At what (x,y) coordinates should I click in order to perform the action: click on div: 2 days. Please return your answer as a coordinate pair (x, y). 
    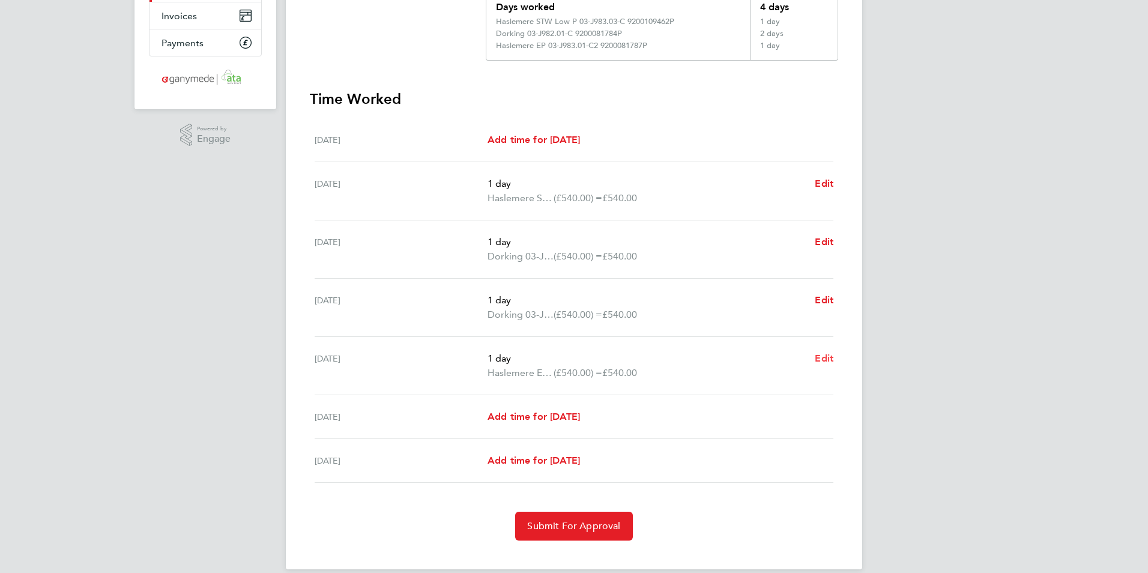
    Looking at the image, I should click on (793, 35).